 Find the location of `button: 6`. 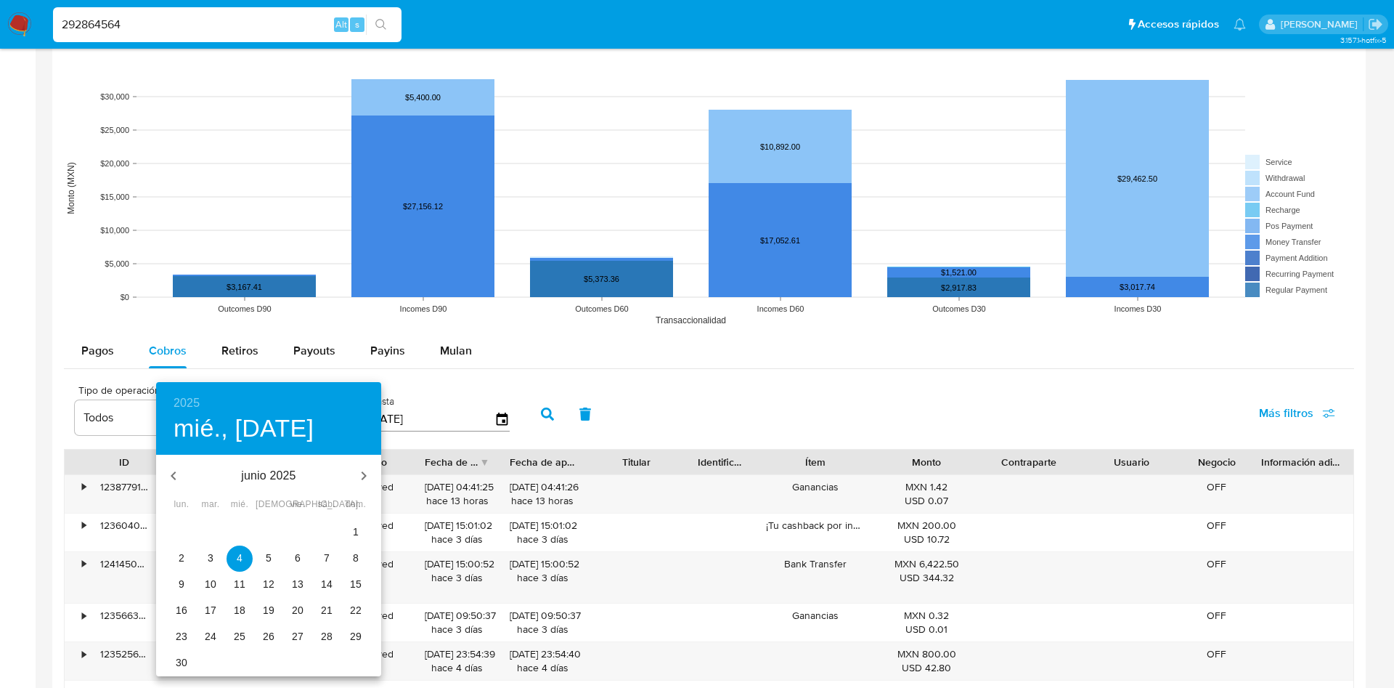

button: 6 is located at coordinates (298, 558).